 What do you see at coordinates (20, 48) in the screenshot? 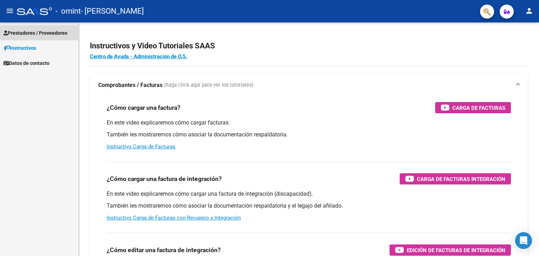
I see `span: Instructivos` at bounding box center [20, 48].